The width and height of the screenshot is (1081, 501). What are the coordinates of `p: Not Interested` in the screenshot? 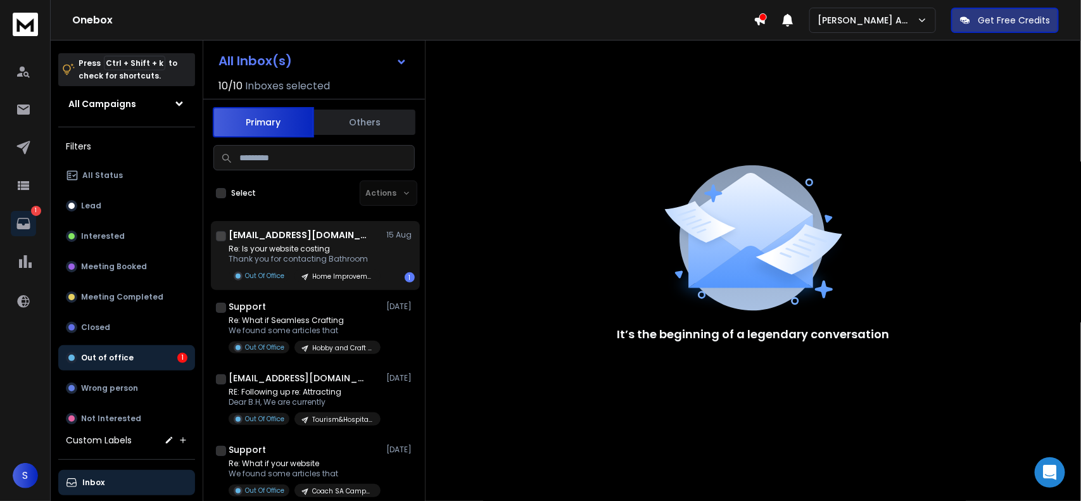 It's located at (111, 419).